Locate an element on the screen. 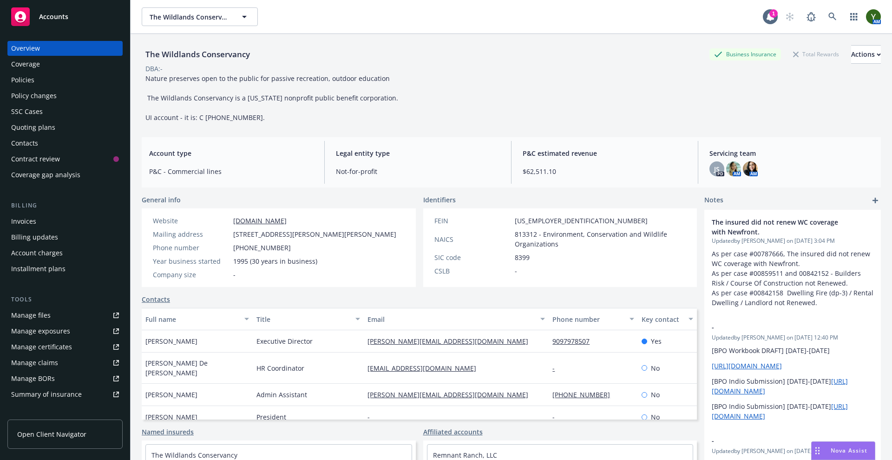  span: HR Coordinator is located at coordinates (280, 368).